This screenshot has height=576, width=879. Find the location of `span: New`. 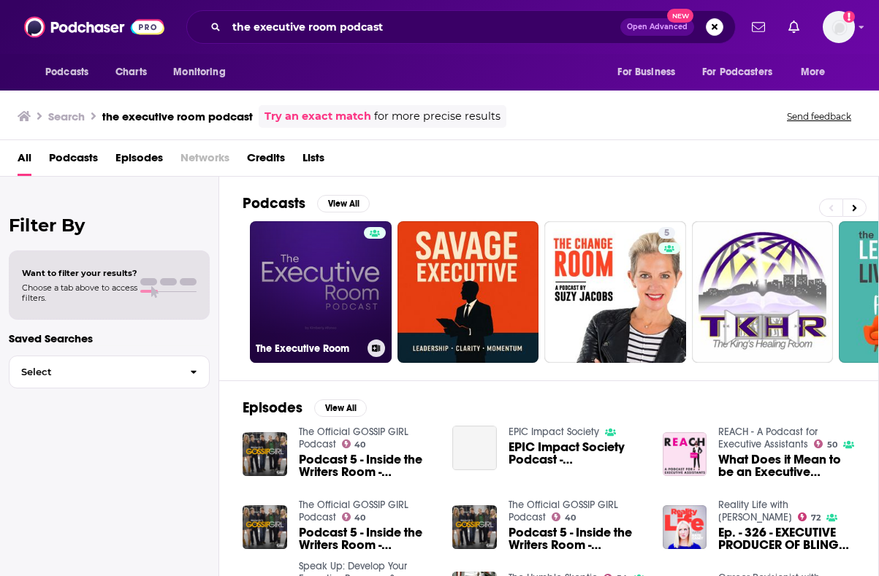

span: New is located at coordinates (680, 15).